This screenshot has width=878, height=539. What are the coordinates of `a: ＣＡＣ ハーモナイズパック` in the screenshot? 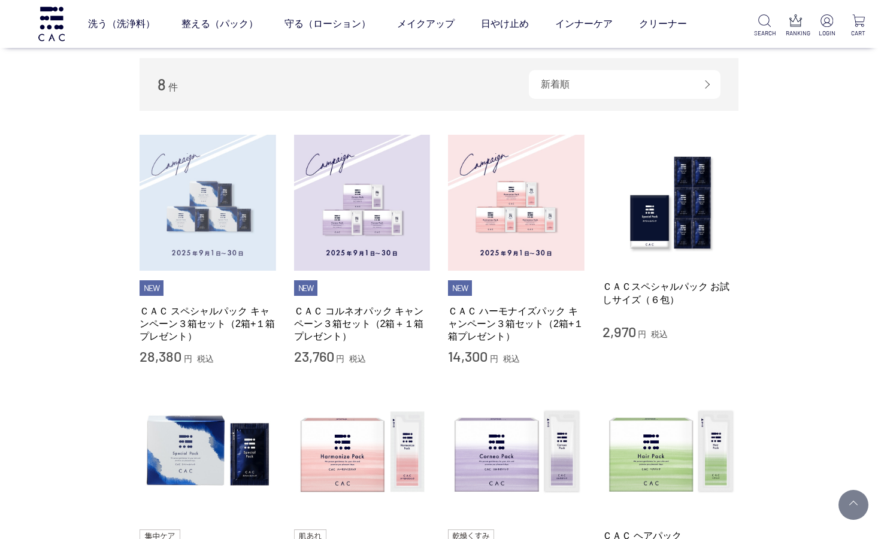 It's located at (362, 452).